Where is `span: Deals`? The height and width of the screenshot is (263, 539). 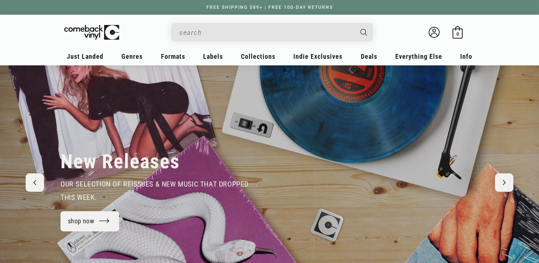 span: Deals is located at coordinates (369, 56).